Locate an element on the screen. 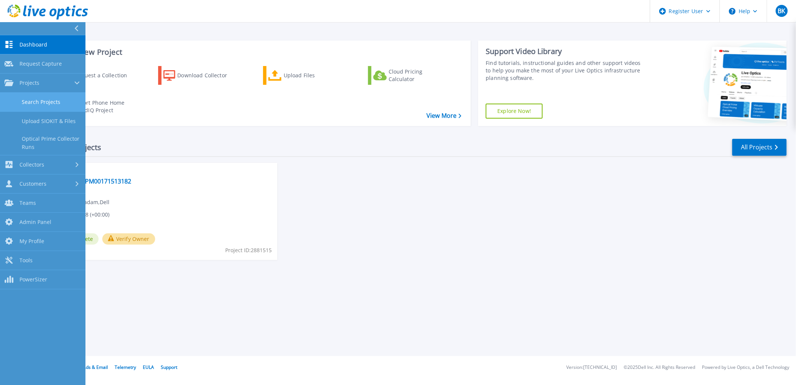 The image size is (796, 385). div: Support Video Library is located at coordinates (565, 51).